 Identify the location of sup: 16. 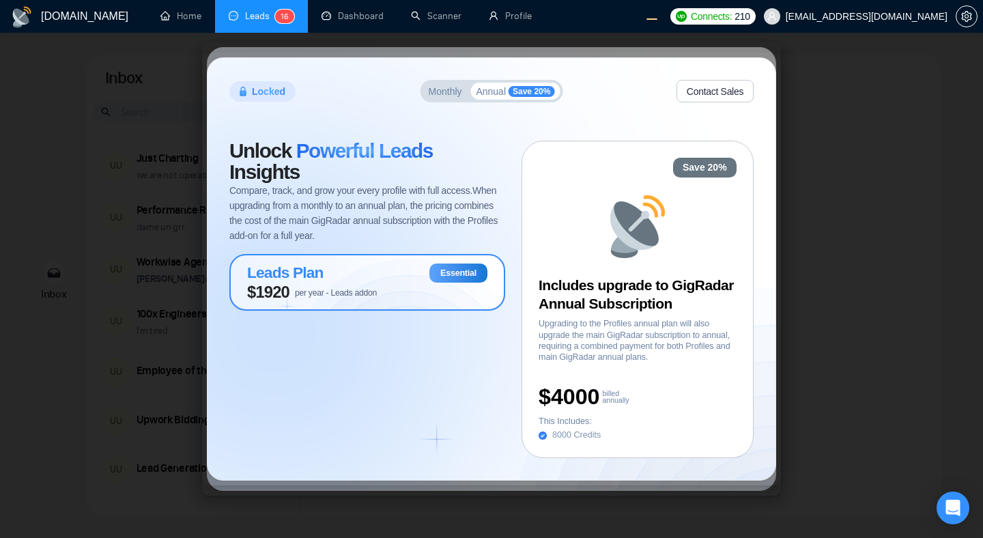
(285, 16).